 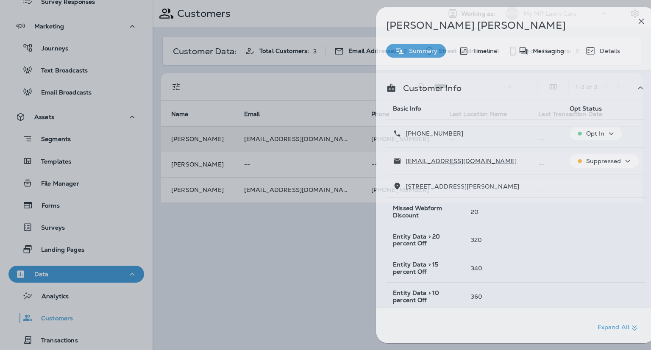 I want to click on span: 360, so click(x=476, y=297).